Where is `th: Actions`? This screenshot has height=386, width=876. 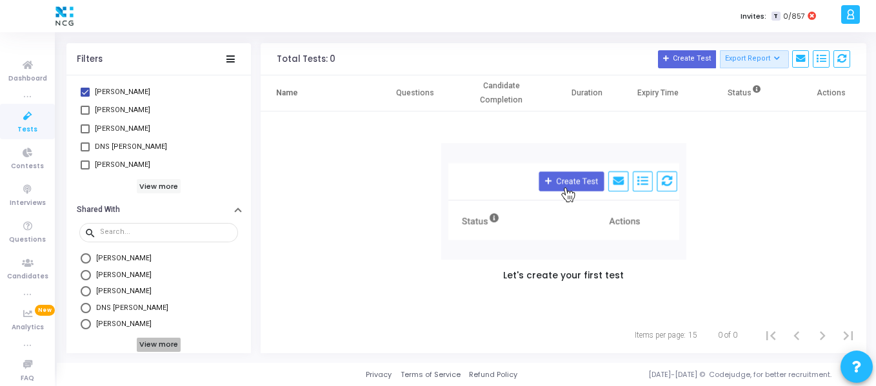
th: Actions is located at coordinates (831, 94).